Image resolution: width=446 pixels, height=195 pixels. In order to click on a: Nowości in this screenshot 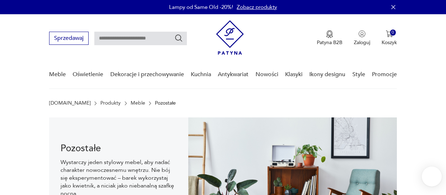, I will do `click(267, 74)`.